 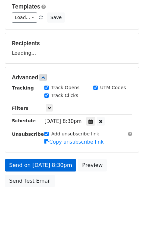 I want to click on div: 聊天小组件, so click(x=127, y=226).